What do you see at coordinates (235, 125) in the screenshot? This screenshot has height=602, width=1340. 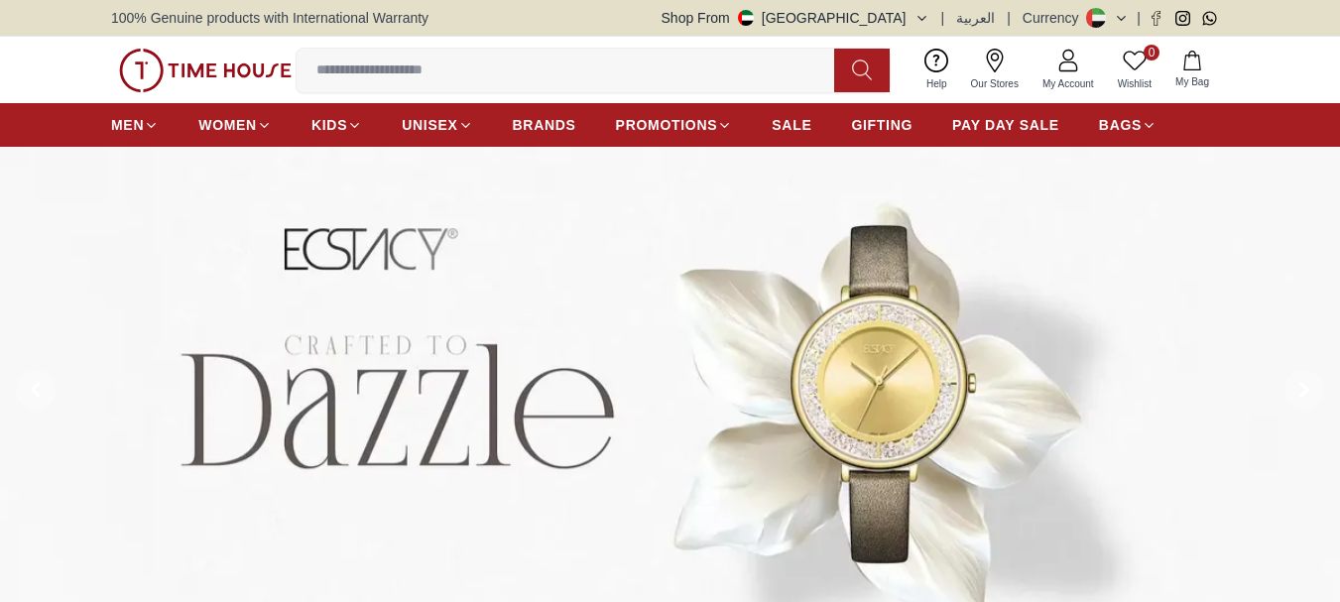 I see `a: WOMEN` at bounding box center [235, 125].